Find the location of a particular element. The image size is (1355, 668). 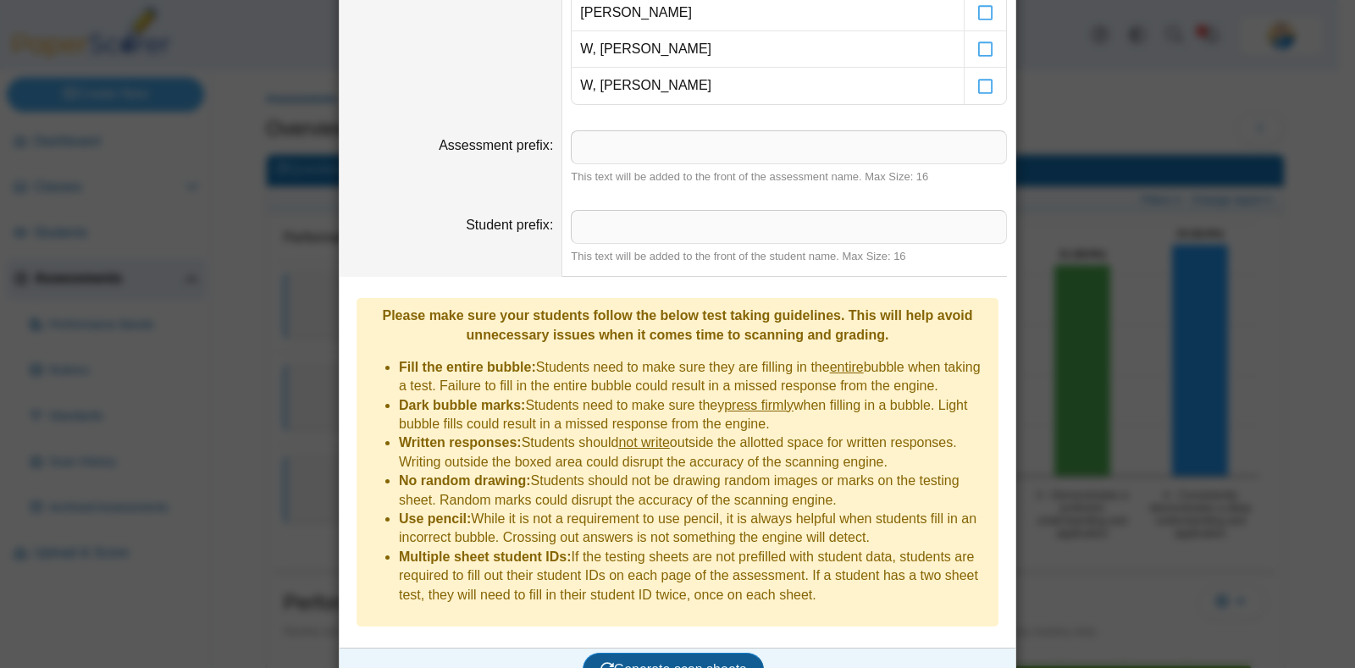

b: Dark bubble marks: is located at coordinates (462, 405).